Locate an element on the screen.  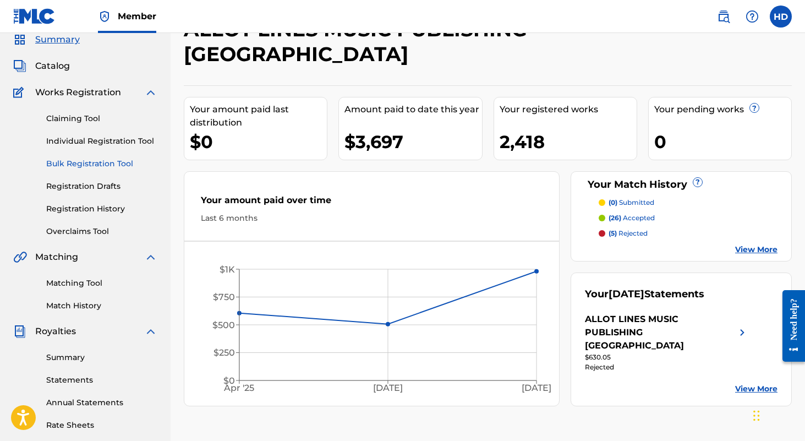
div: $0 is located at coordinates (258, 141).